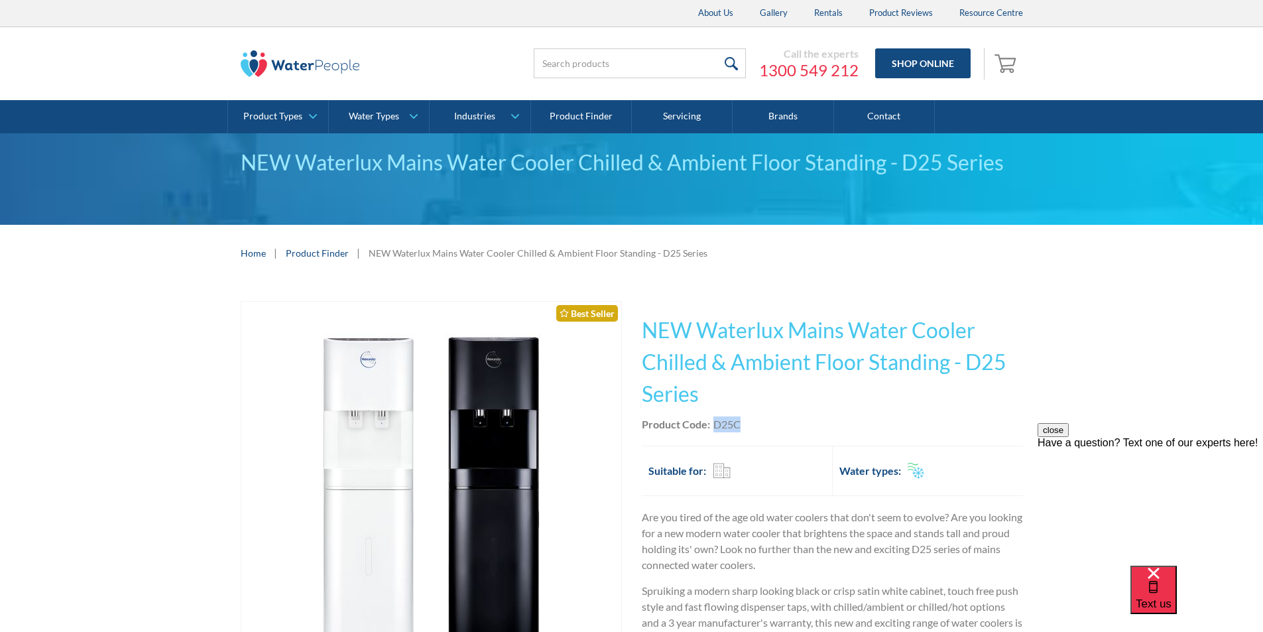 The height and width of the screenshot is (632, 1263). Describe the element at coordinates (1007, 64) in the screenshot. I see `a: Open empty cart` at that location.